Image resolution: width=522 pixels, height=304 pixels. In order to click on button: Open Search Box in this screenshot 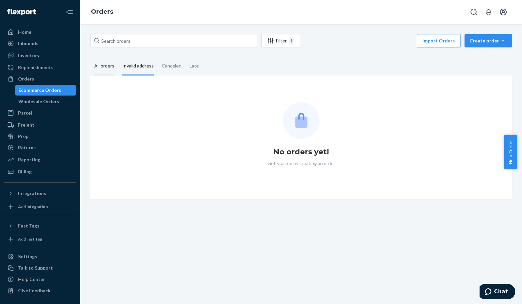, I will do `click(474, 12)`.